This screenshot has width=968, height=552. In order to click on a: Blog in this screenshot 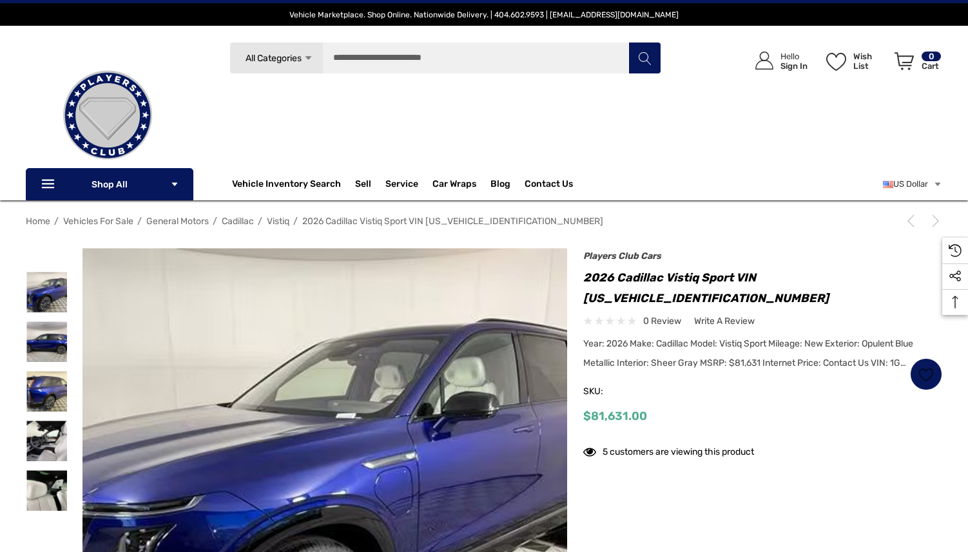, I will do `click(500, 186)`.